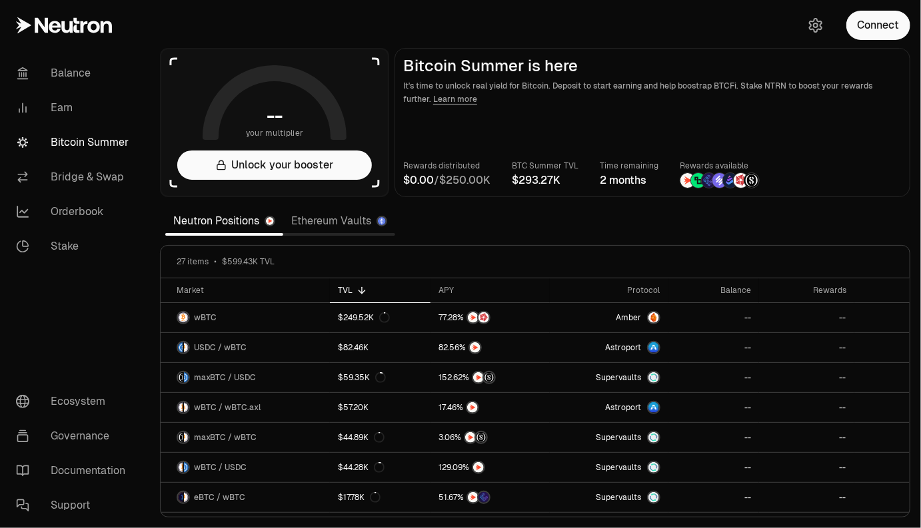 The height and width of the screenshot is (528, 921). What do you see at coordinates (245, 468) in the screenshot?
I see `a: wBTC LogoUSDC LogowBTC / USDC` at bounding box center [245, 468].